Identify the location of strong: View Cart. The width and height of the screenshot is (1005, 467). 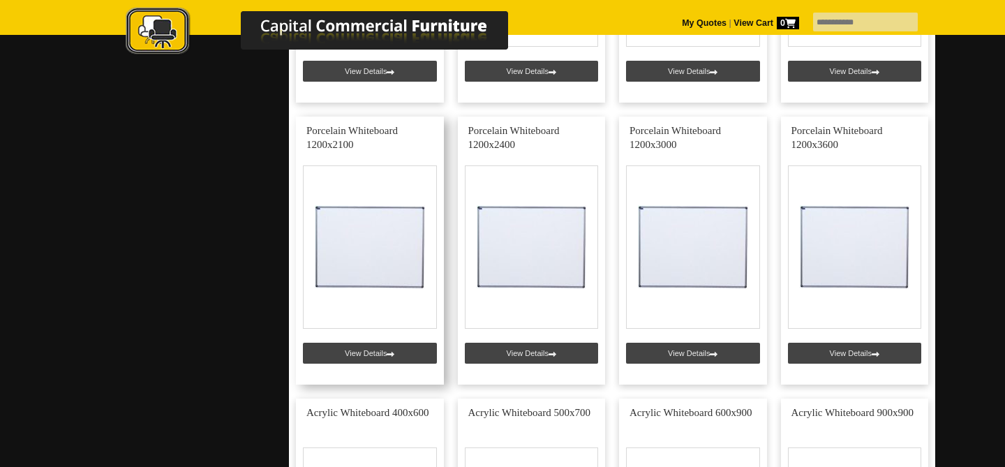
(766, 23).